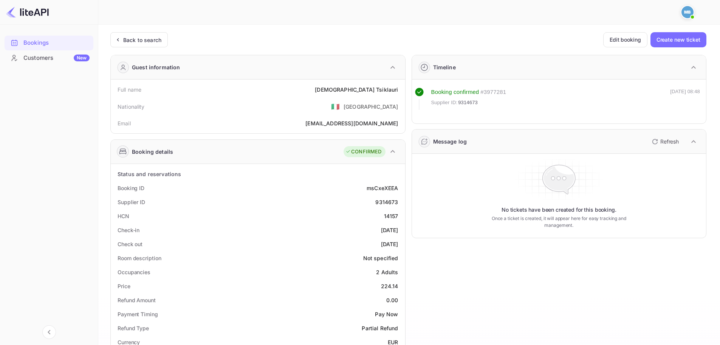 The height and width of the screenshot is (345, 720). Describe the element at coordinates (450, 141) in the screenshot. I see `div: Message log` at that location.